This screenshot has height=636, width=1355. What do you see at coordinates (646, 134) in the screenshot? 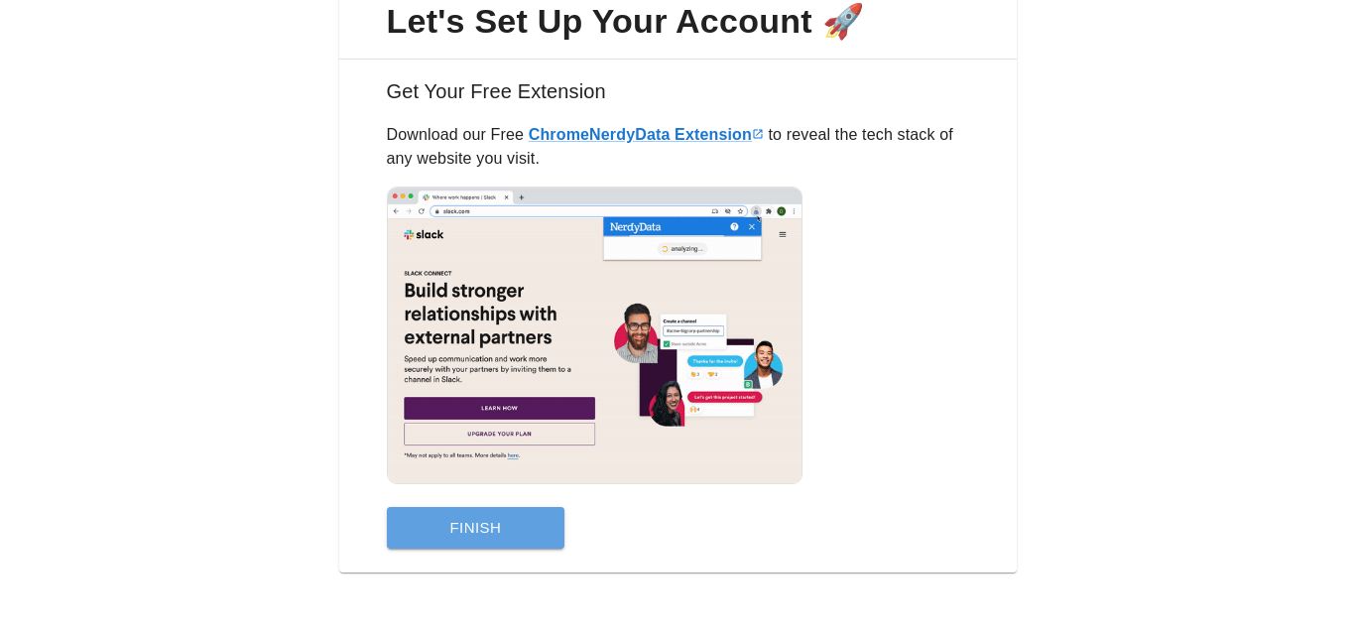
I see `a: ChromeNerdyData Extension` at bounding box center [646, 134].